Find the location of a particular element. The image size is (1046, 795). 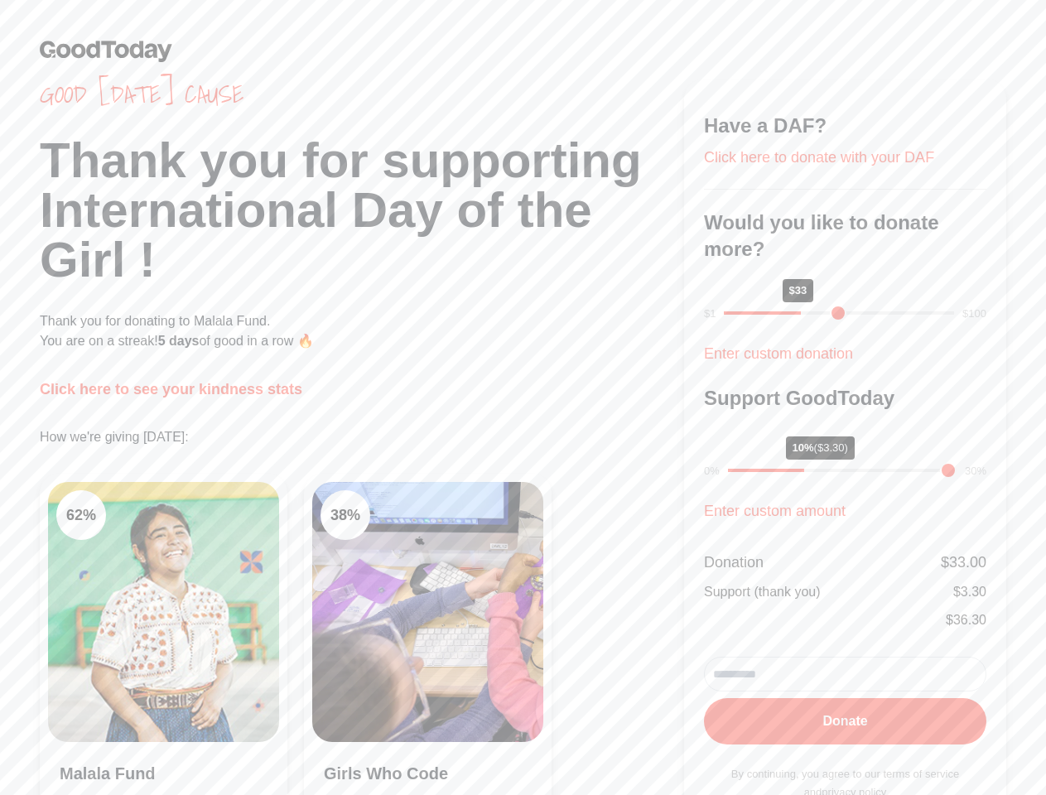

a: Click here to see your kindness stats is located at coordinates (171, 389).